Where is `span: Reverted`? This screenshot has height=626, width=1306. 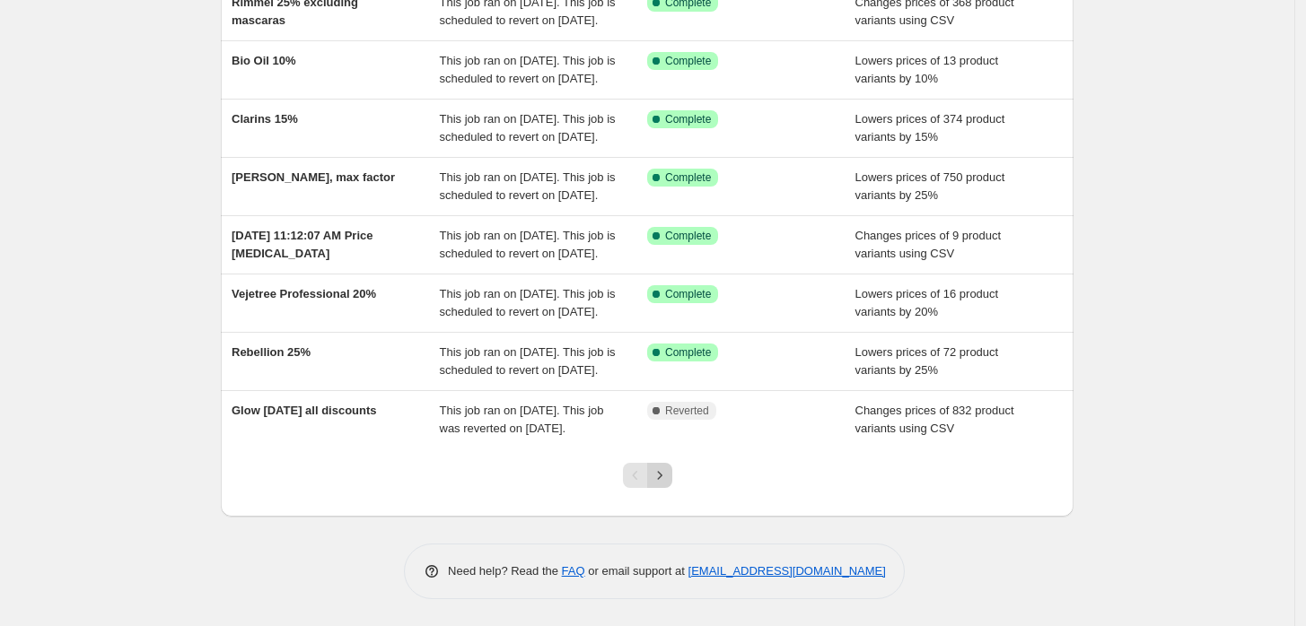 span: Reverted is located at coordinates (686, 411).